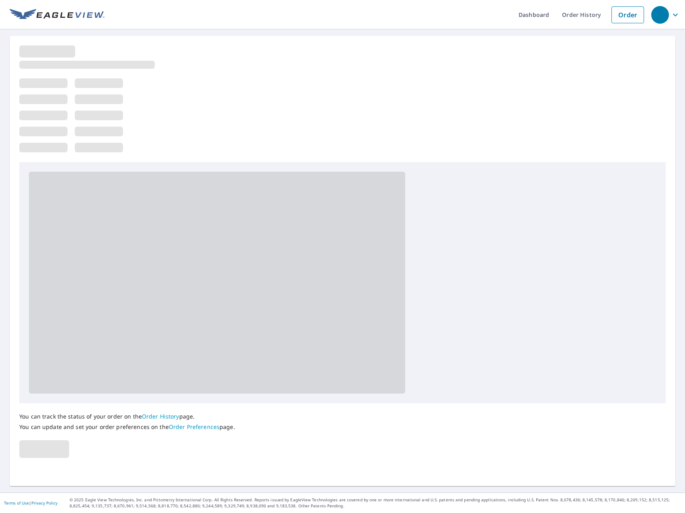 The image size is (685, 513). What do you see at coordinates (160, 416) in the screenshot?
I see `a: Order History` at bounding box center [160, 416].